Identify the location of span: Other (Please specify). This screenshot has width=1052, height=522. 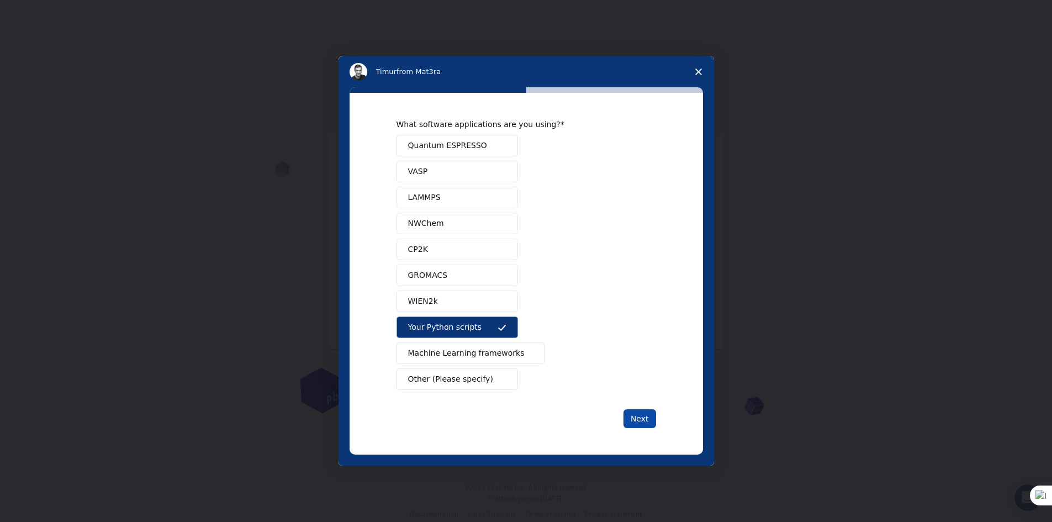
(451, 379).